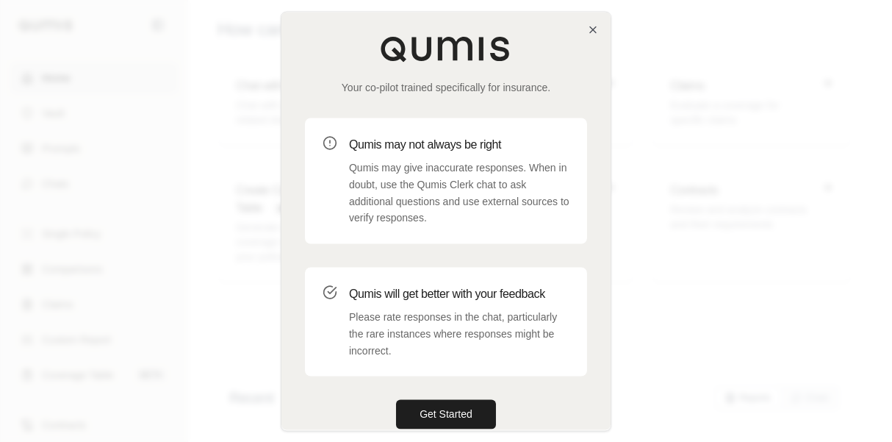 This screenshot has width=892, height=442. I want to click on p: Please rate responses in the chat, particularly the rare instances where responses might be incor..., so click(459, 333).